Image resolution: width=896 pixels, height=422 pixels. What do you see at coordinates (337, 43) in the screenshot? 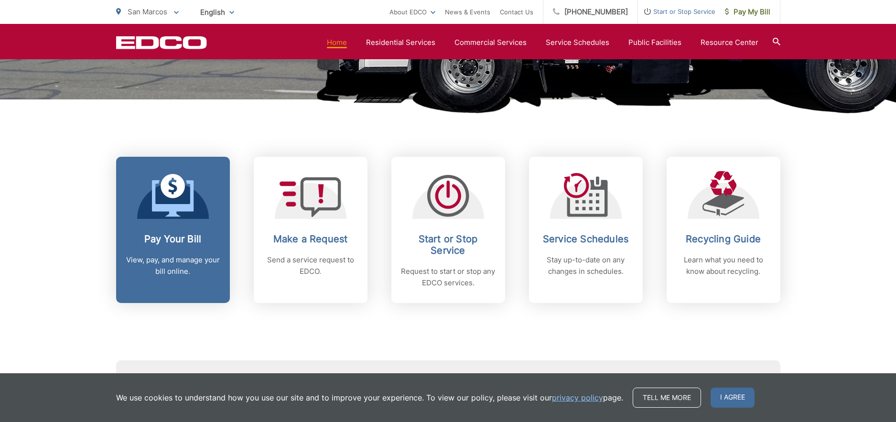
I see `a: Home` at bounding box center [337, 43].